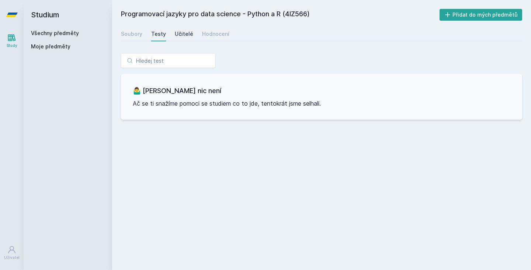 The height and width of the screenshot is (270, 531). What do you see at coordinates (51, 46) in the screenshot?
I see `span: Moje předměty` at bounding box center [51, 46].